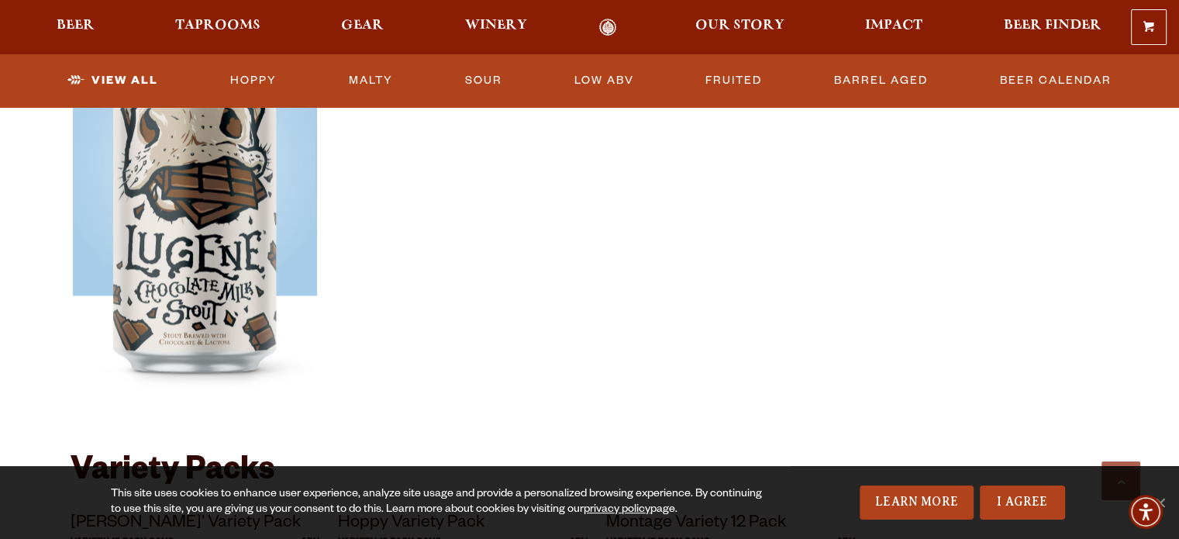 This screenshot has width=1179, height=539. I want to click on a: Barrel Aged, so click(880, 81).